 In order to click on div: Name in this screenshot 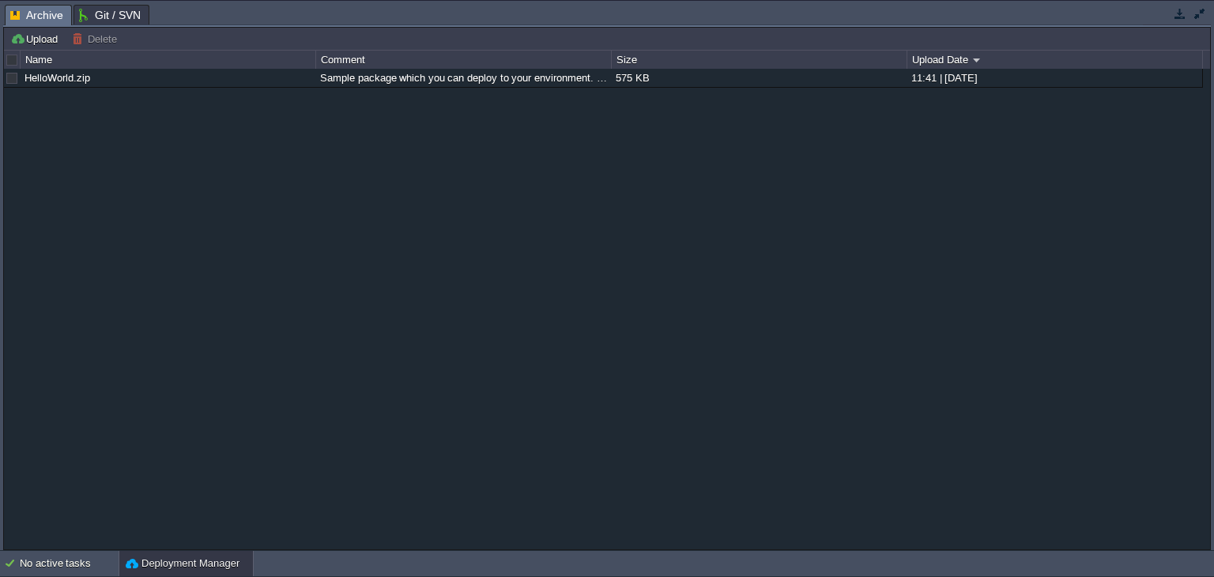, I will do `click(168, 59)`.